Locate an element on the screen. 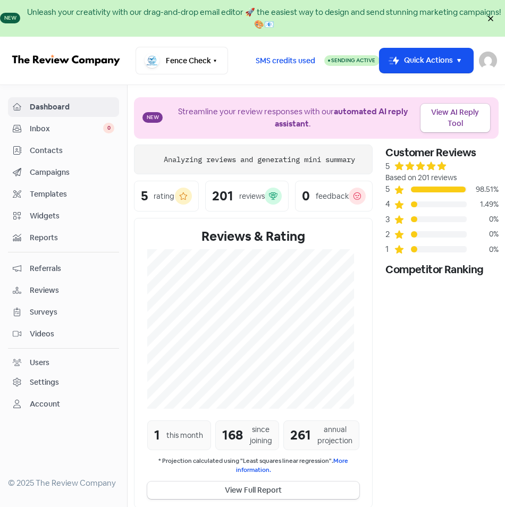  a: Dashboard is located at coordinates (63, 107).